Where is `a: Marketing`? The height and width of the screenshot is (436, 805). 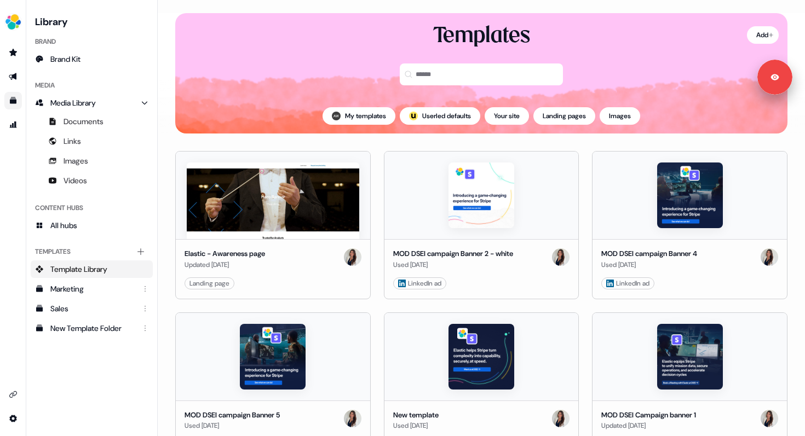
a: Marketing is located at coordinates (91, 289).